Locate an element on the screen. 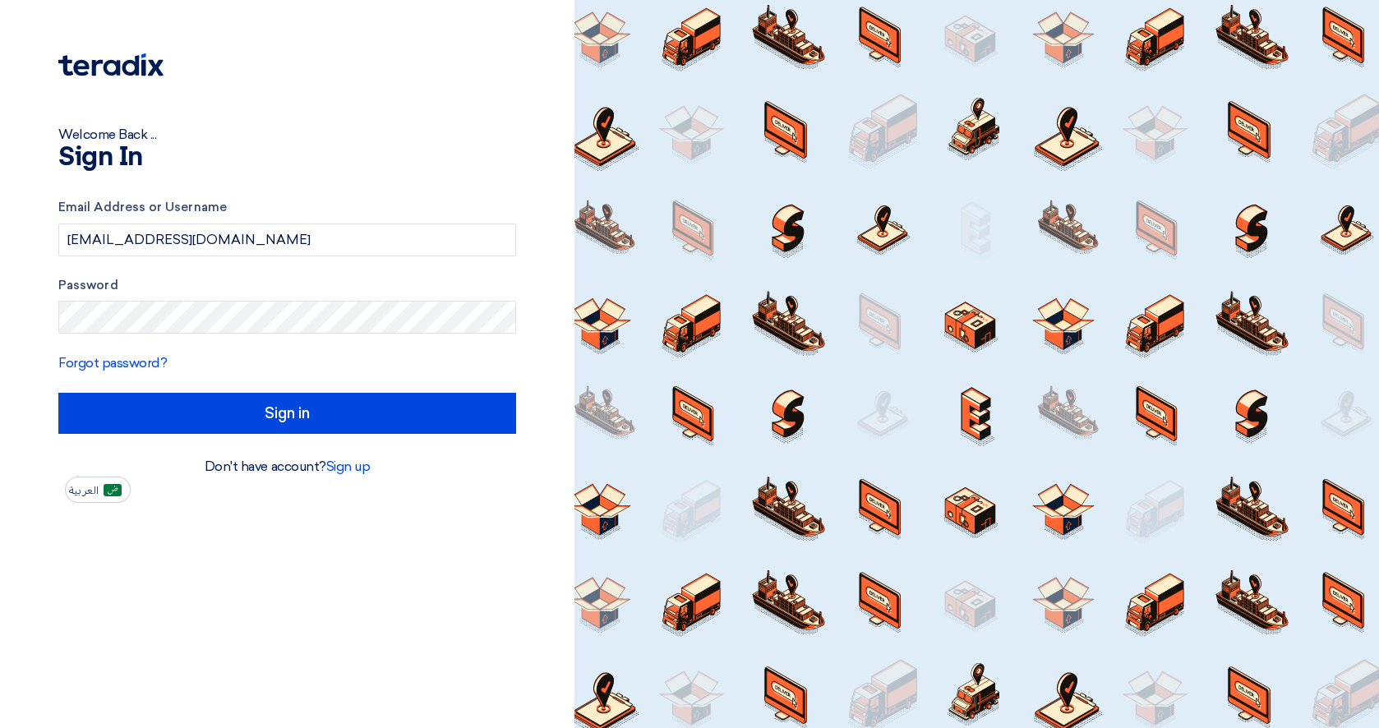 Image resolution: width=1379 pixels, height=728 pixels. img: Teradix logo is located at coordinates (111, 65).